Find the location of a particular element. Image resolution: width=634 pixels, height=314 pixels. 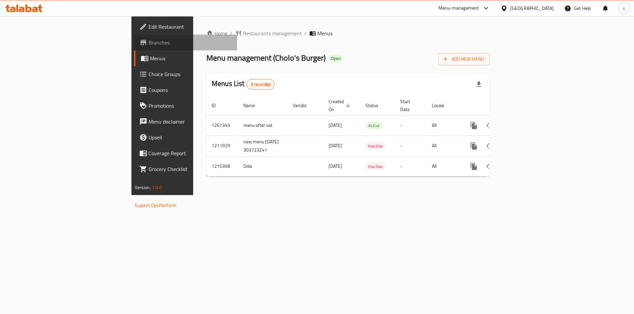

a: Menus is located at coordinates (185, 58).